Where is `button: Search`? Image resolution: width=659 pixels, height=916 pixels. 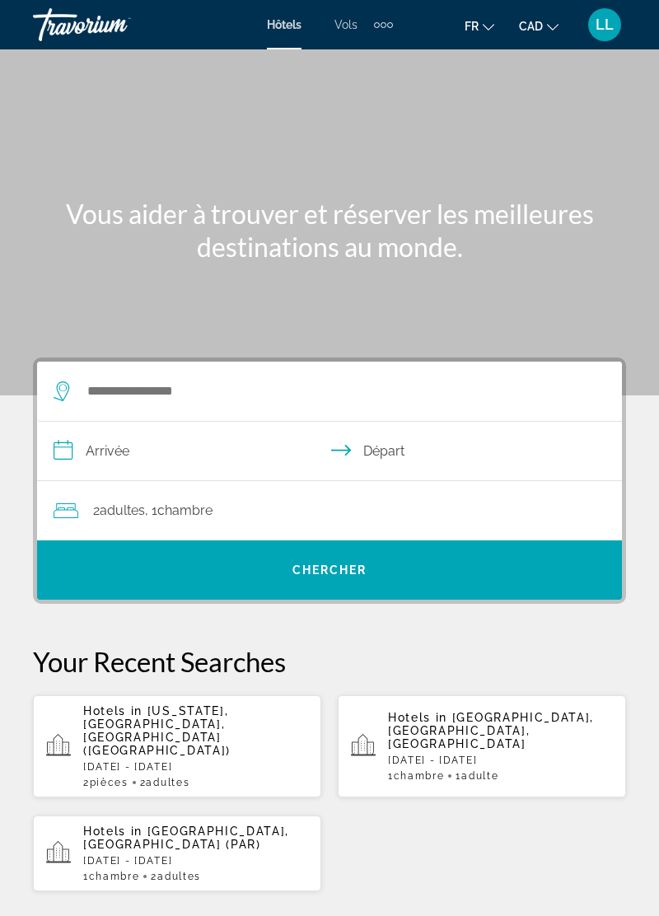 button: Search is located at coordinates (330, 570).